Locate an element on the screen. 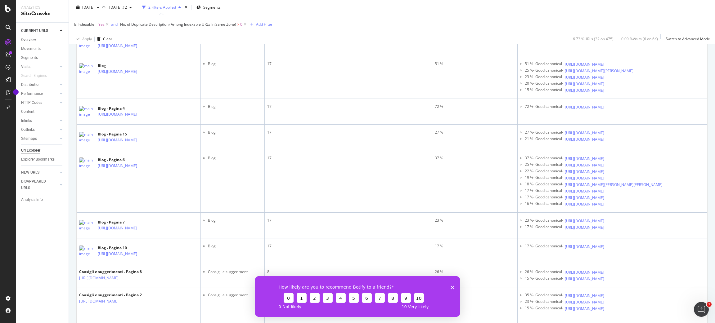 This screenshot has width=715, height=323. a: Analysis Info is located at coordinates (43, 200).